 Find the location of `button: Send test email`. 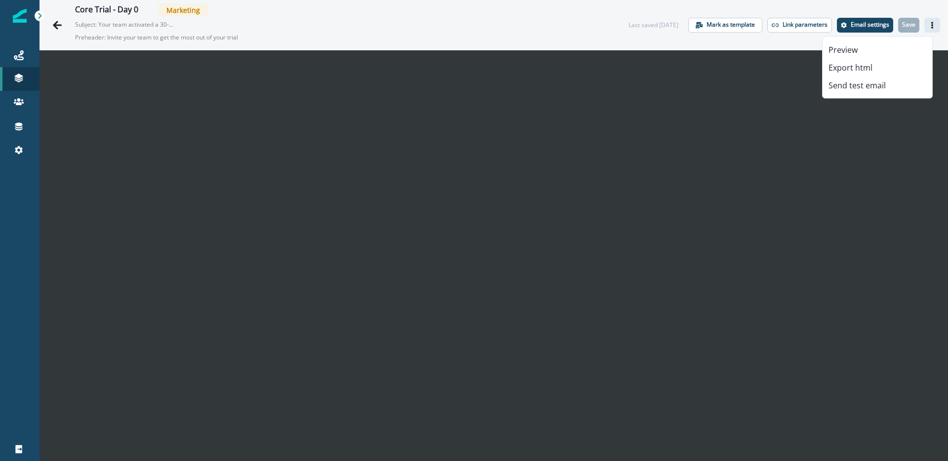

button: Send test email is located at coordinates (877, 85).